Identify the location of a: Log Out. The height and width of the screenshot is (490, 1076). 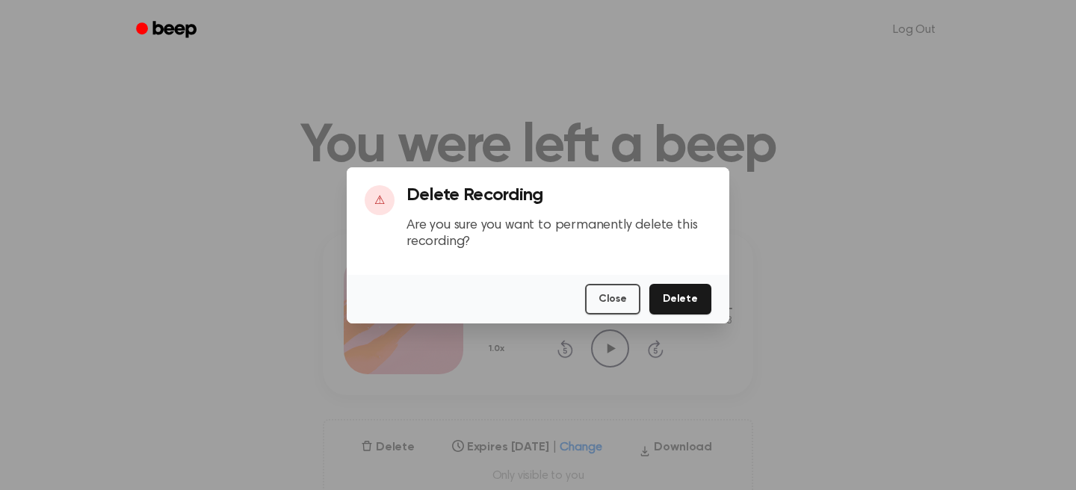
(914, 30).